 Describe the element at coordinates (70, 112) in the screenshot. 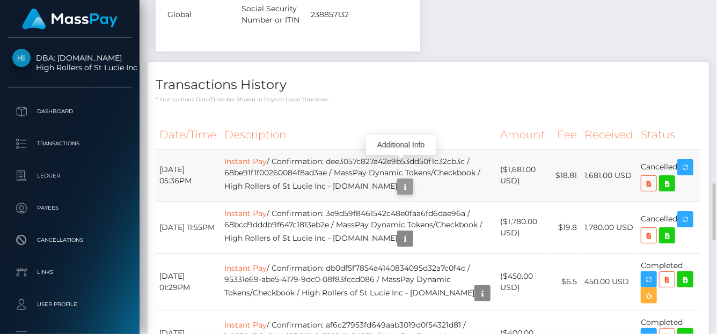

I see `p: Dashboard` at that location.